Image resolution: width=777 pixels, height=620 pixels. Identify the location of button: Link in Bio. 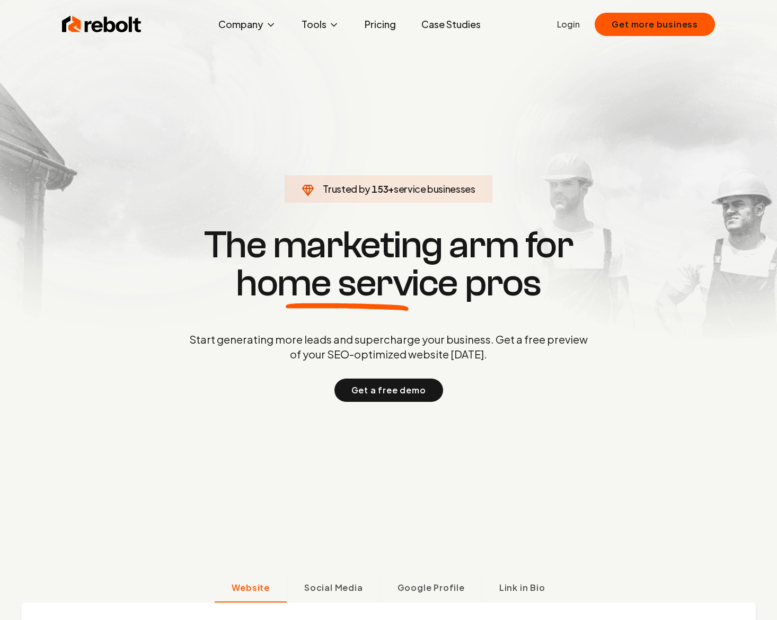
(522, 589).